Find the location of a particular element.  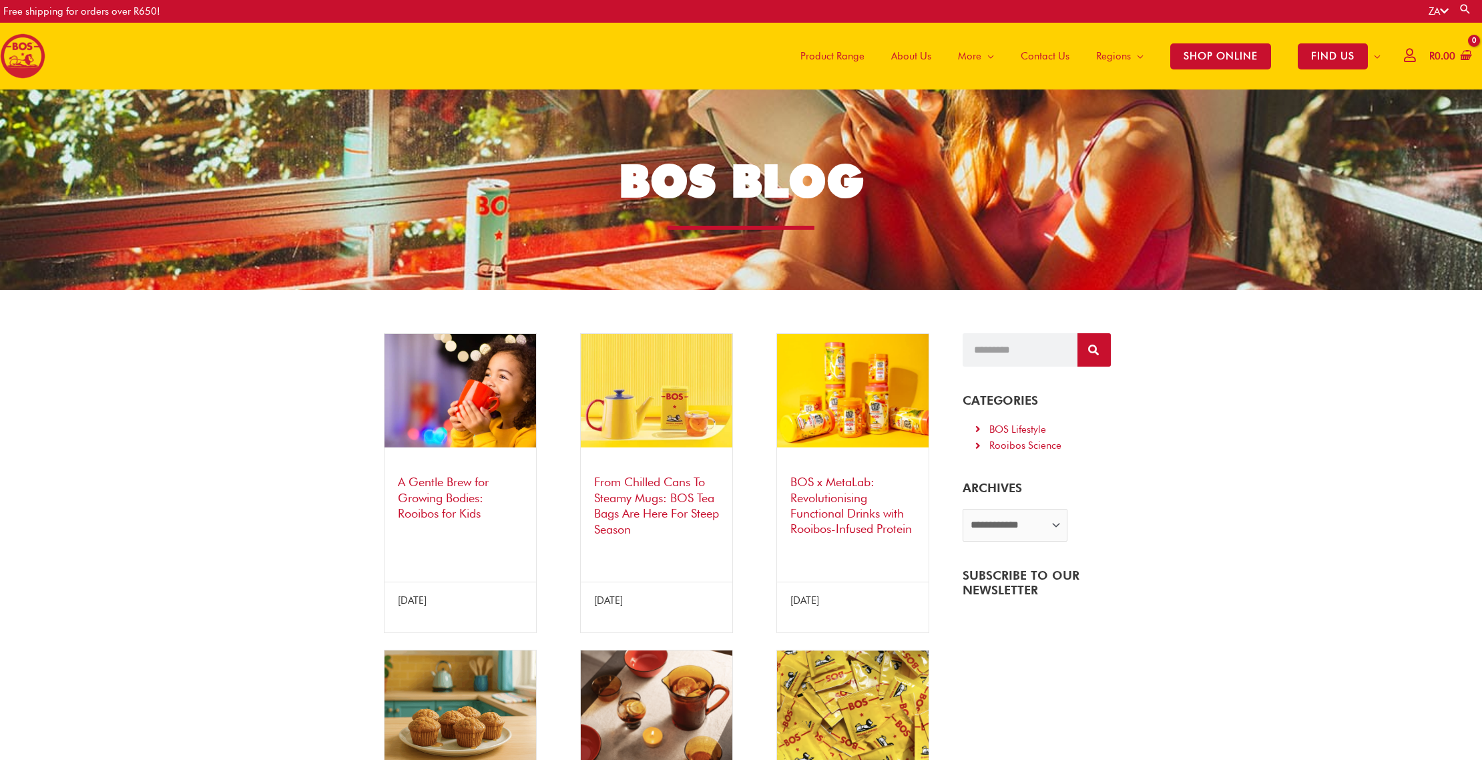

span: Regions is located at coordinates (1114, 56).